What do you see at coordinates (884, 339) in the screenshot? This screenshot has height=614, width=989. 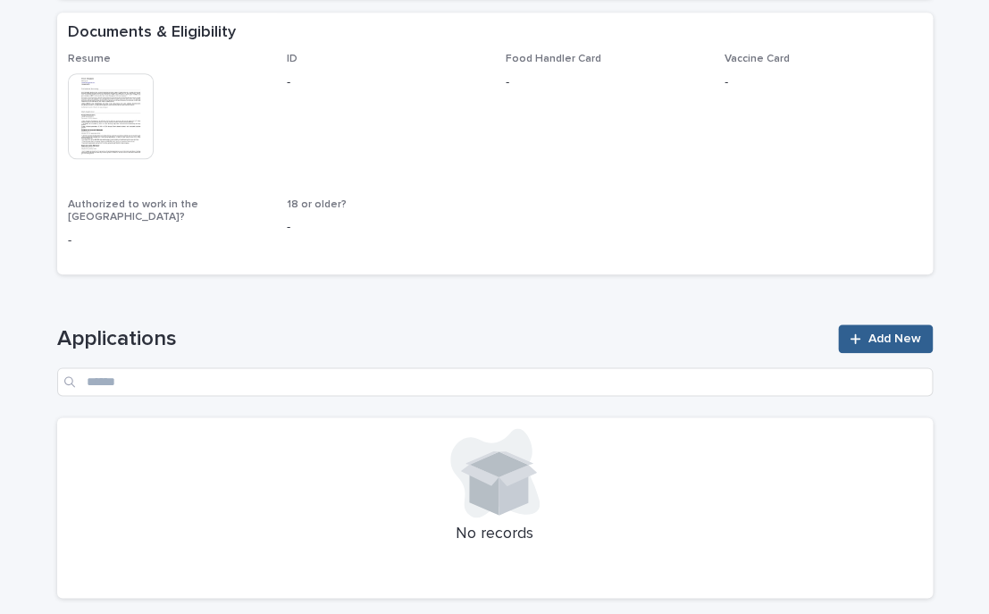 I see `a: Add New` at bounding box center [884, 339].